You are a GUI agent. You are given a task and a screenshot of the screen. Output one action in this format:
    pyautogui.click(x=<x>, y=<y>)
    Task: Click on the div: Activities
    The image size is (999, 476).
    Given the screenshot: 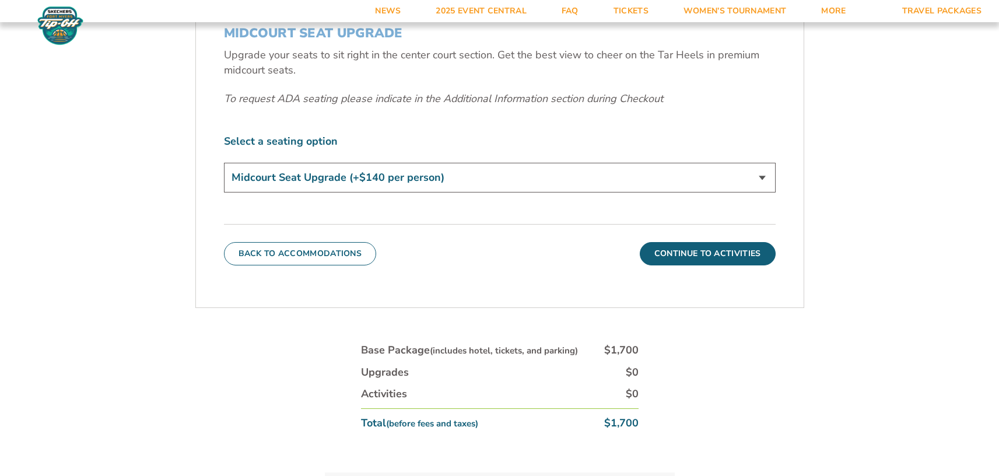 What is the action you would take?
    pyautogui.click(x=384, y=394)
    